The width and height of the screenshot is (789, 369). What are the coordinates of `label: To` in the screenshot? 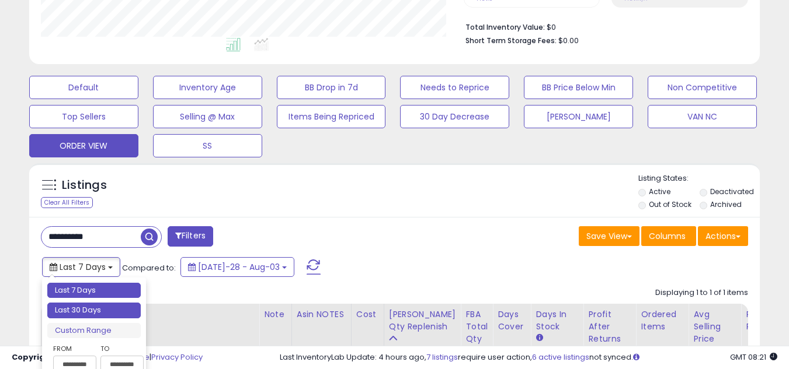 It's located at (117, 349).